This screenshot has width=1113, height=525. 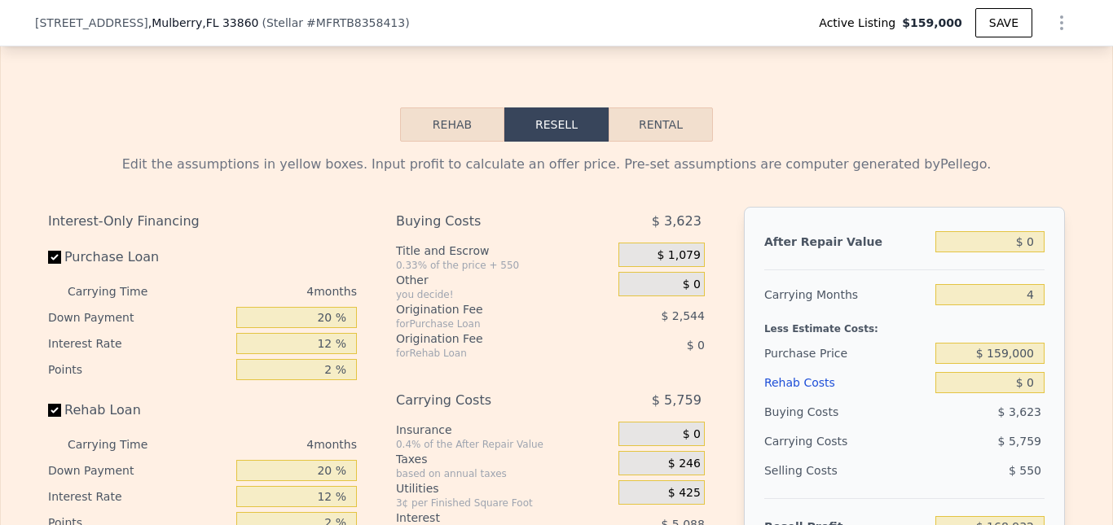 I want to click on div: Edit the assumptions in yellow boxes. Input profit to calculate an offer price. Pre-set assumptio..., so click(x=556, y=165).